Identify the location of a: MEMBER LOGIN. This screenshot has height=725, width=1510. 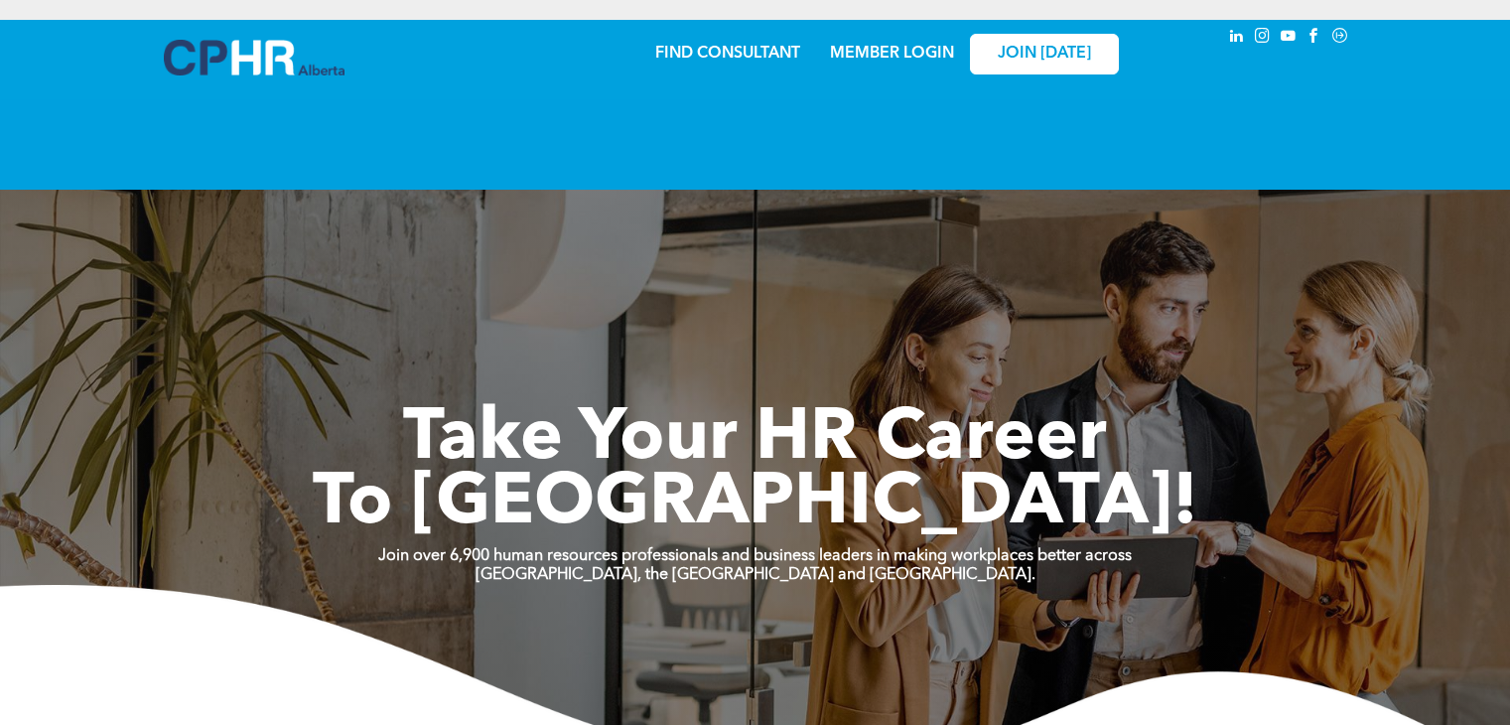
(891, 54).